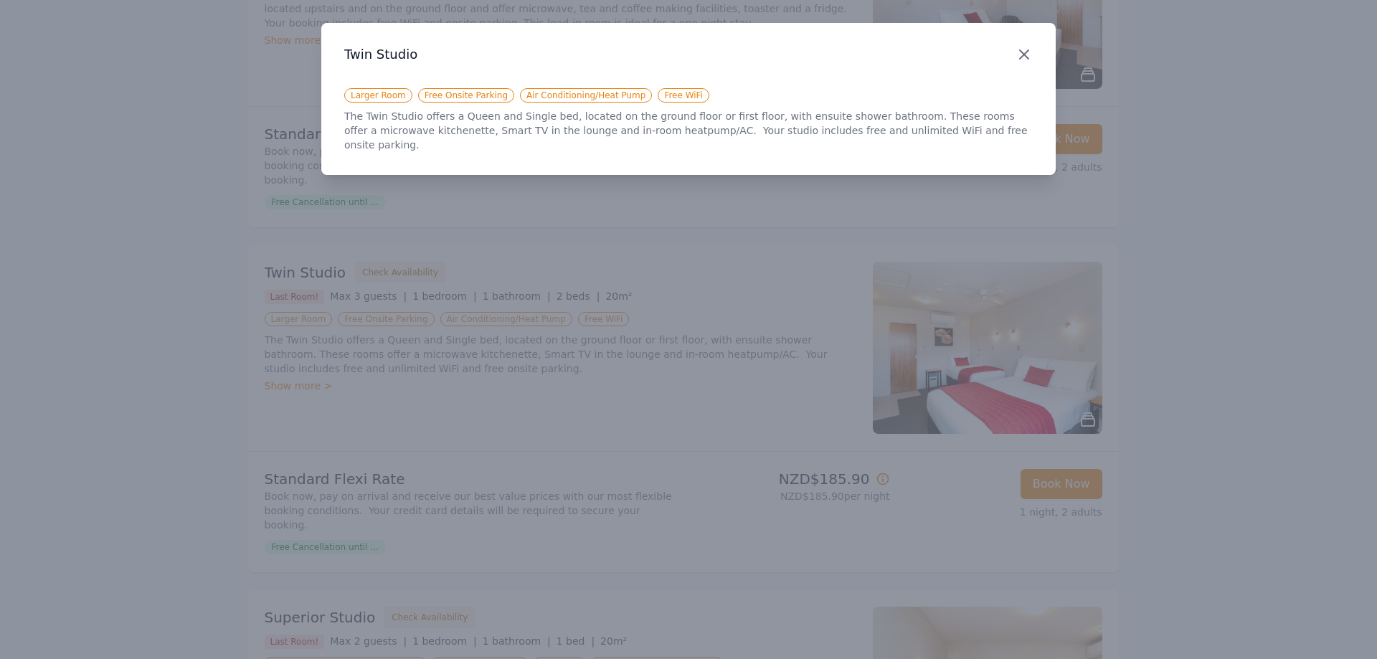 This screenshot has height=659, width=1377. Describe the element at coordinates (684, 95) in the screenshot. I see `span: Free WiFi` at that location.